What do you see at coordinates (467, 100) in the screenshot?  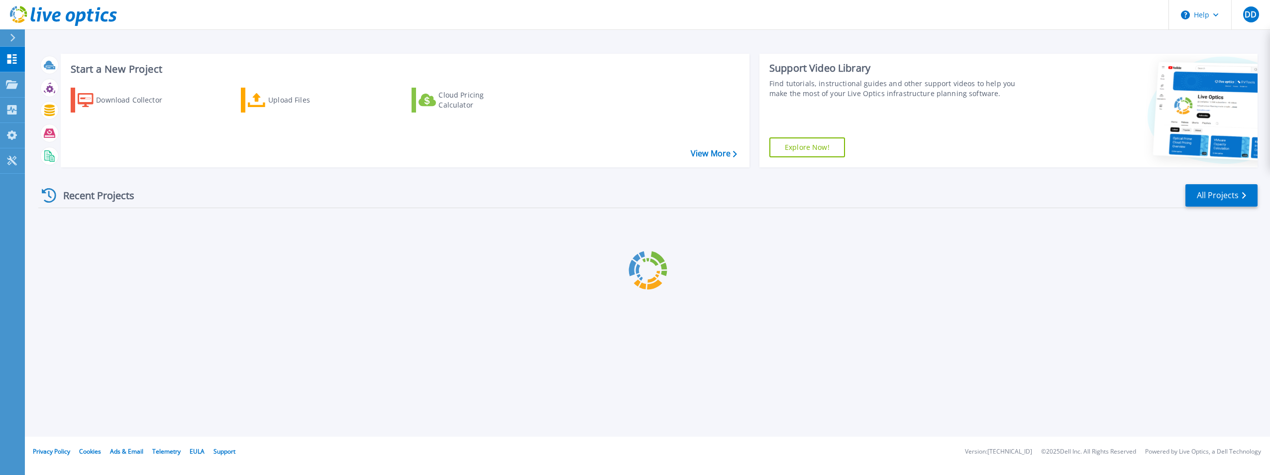 I see `a: Cloud Pricing Calculator` at bounding box center [467, 100].